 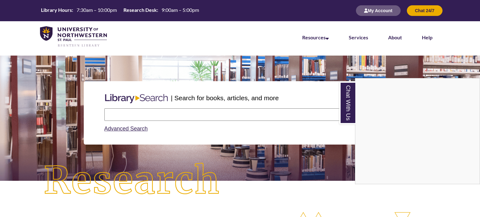 I want to click on div: Chat With Us, so click(x=418, y=131).